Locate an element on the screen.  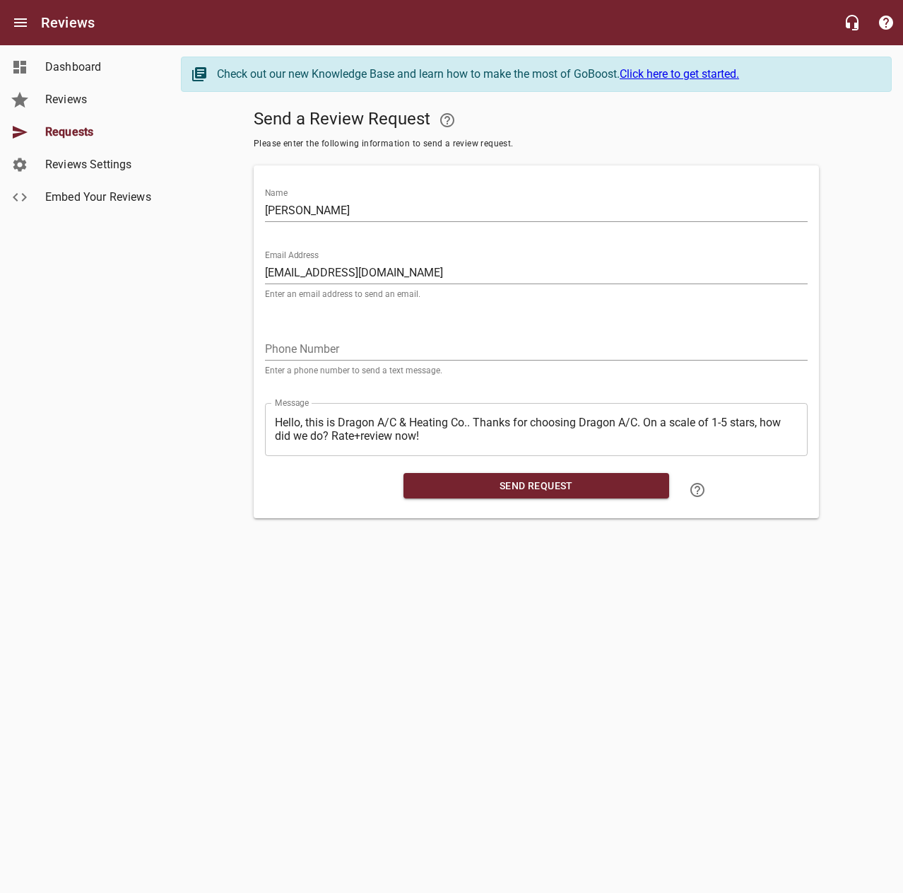
span: Dashboard is located at coordinates (99, 67).